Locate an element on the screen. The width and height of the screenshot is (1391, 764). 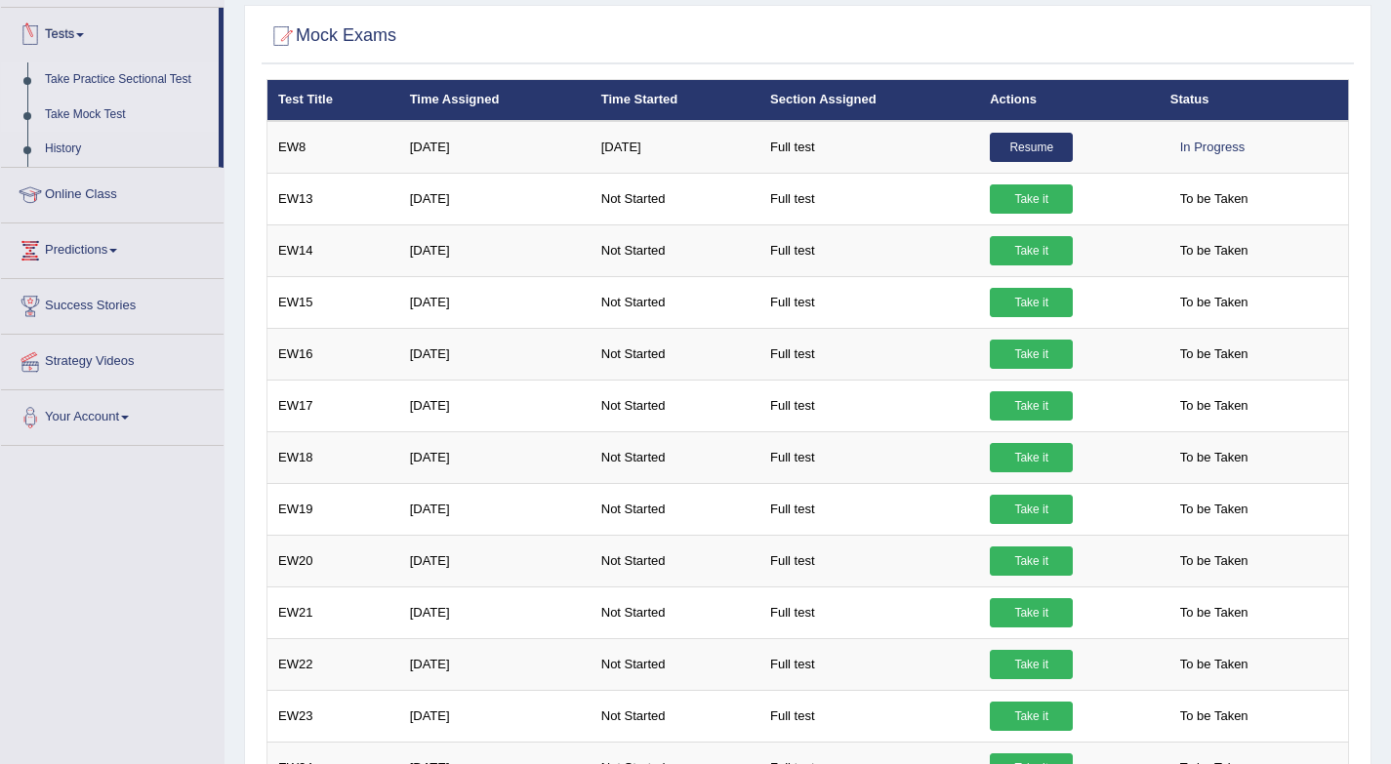
h2: Mock Exams is located at coordinates (331, 36).